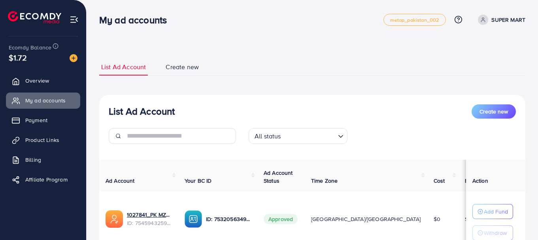 The image size is (538, 240). What do you see at coordinates (43, 160) in the screenshot?
I see `a: Billing` at bounding box center [43, 160].